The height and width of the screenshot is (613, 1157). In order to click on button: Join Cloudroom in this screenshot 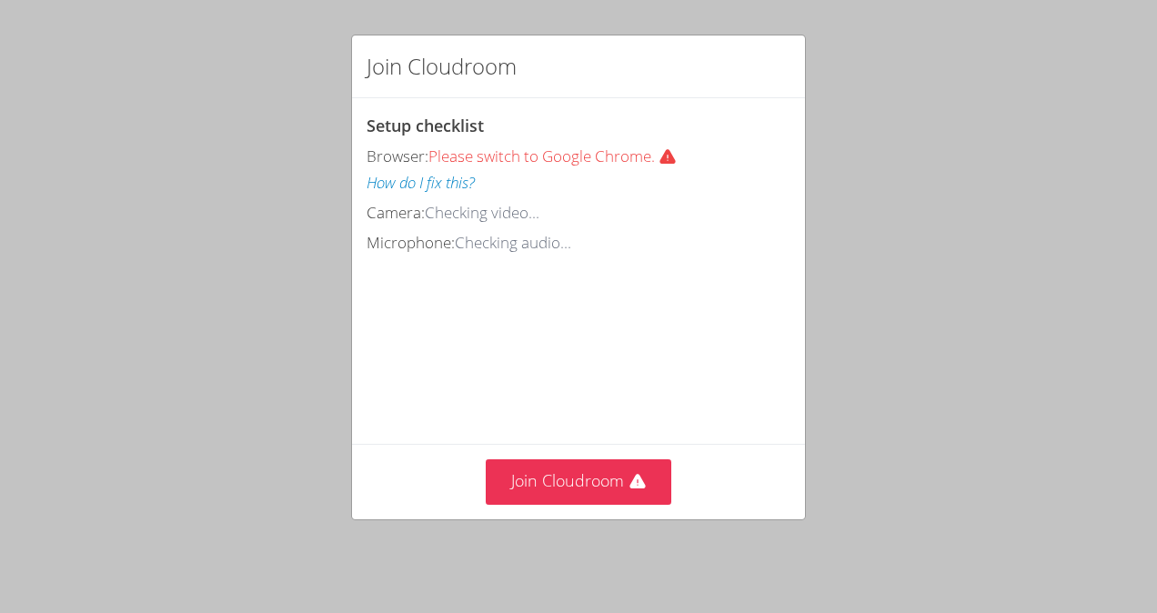, I will do `click(578, 481)`.